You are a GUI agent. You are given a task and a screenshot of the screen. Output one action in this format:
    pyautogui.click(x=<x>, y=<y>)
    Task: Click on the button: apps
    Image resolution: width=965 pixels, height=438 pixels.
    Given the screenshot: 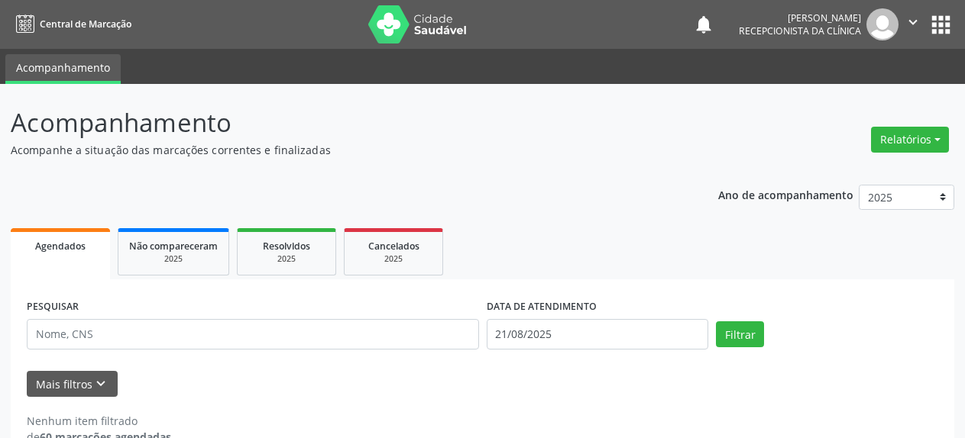 What is the action you would take?
    pyautogui.click(x=940, y=24)
    